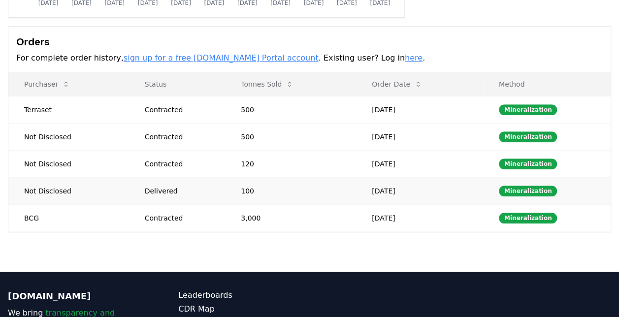  I want to click on p: Status, so click(177, 84).